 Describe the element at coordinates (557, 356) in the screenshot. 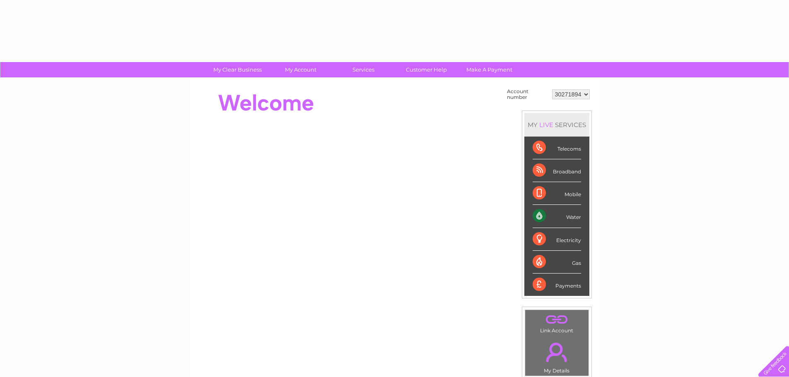

I see `td: My Details` at that location.